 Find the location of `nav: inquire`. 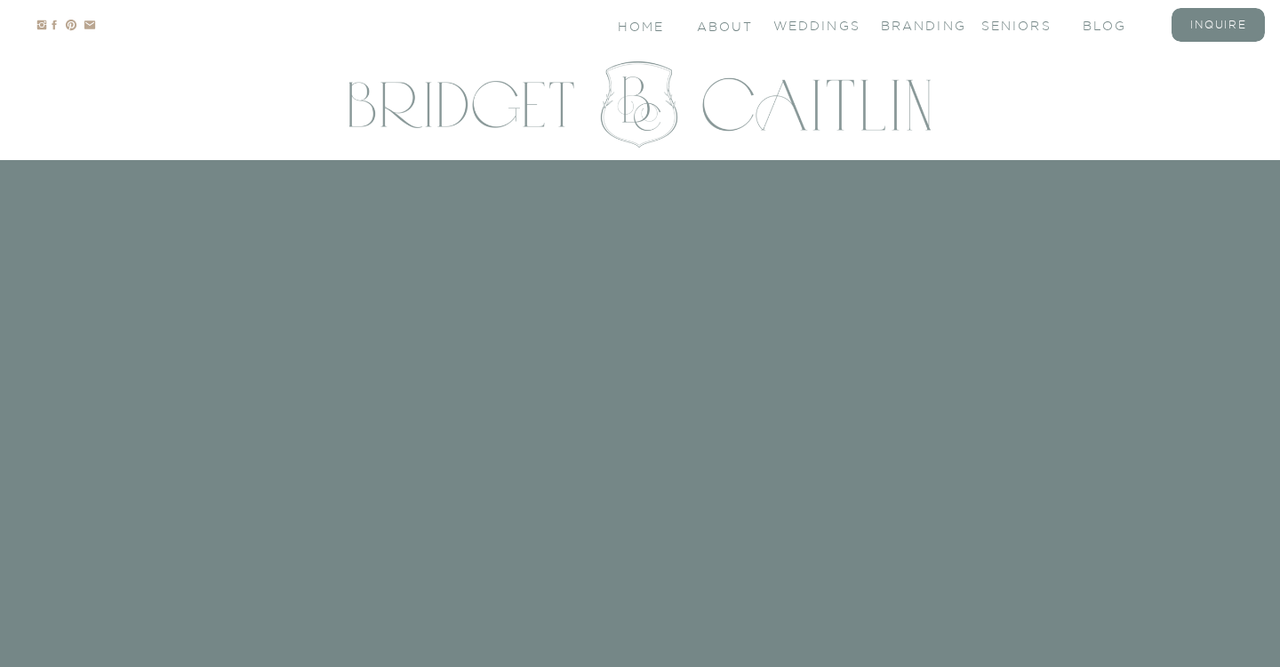

nav: inquire is located at coordinates (1219, 24).